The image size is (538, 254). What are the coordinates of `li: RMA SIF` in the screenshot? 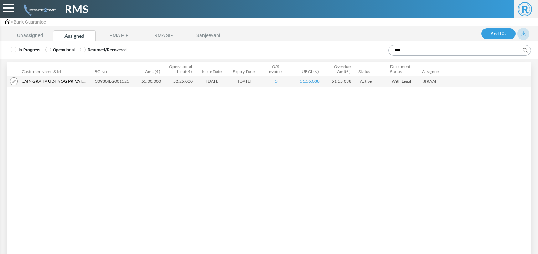 It's located at (164, 36).